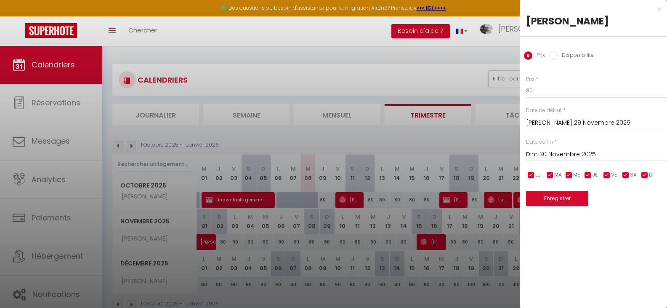 This screenshot has width=667, height=308. I want to click on span: LU, so click(538, 175).